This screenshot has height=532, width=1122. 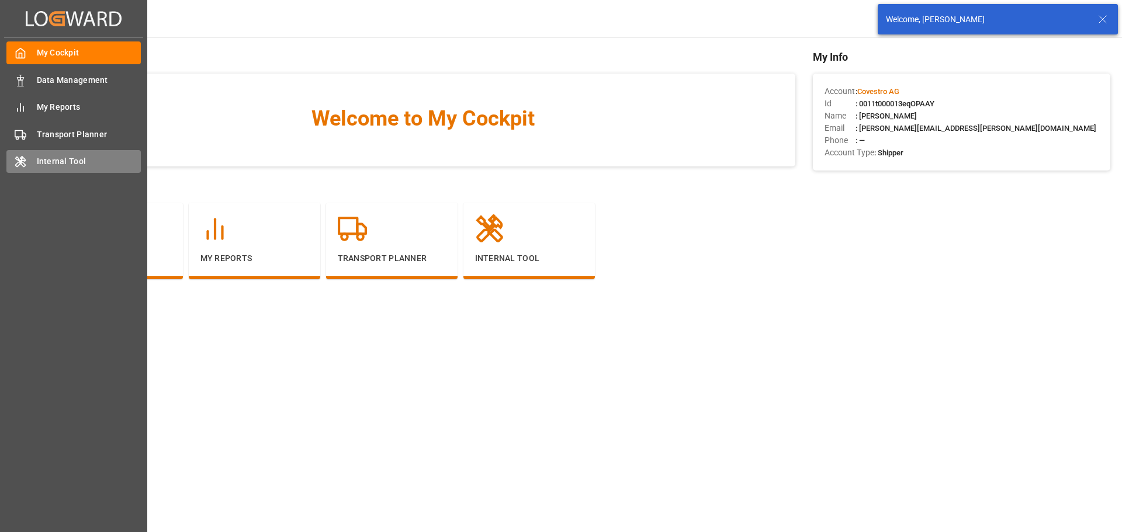 I want to click on span: Email, so click(x=839, y=128).